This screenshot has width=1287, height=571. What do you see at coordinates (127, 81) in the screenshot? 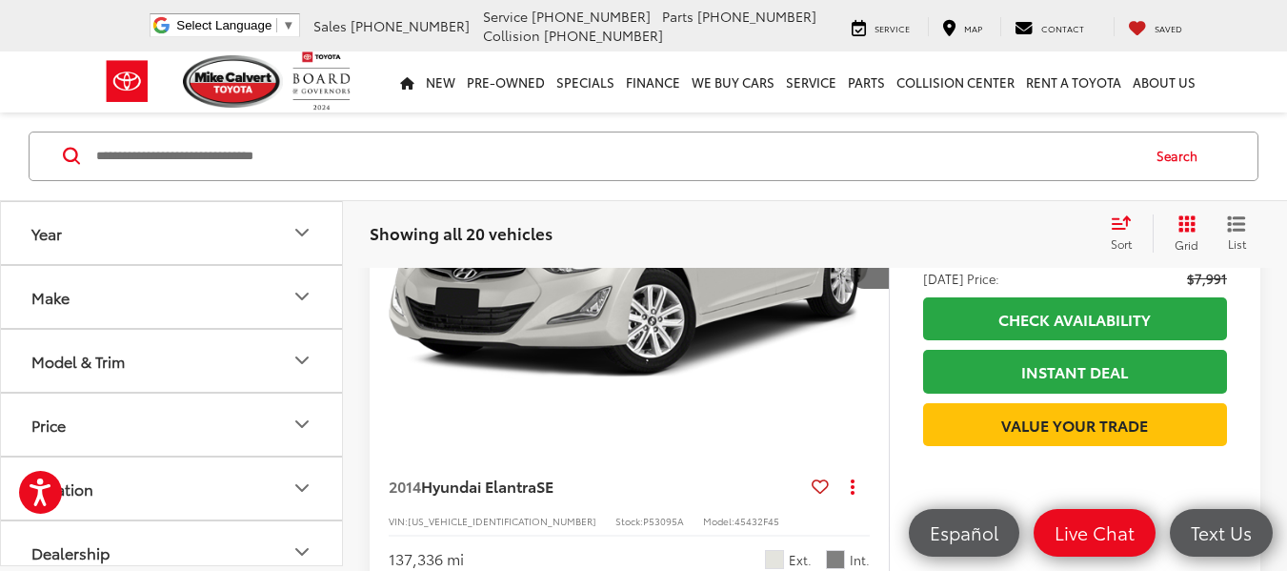
I see `img: Toyota` at bounding box center [127, 81].